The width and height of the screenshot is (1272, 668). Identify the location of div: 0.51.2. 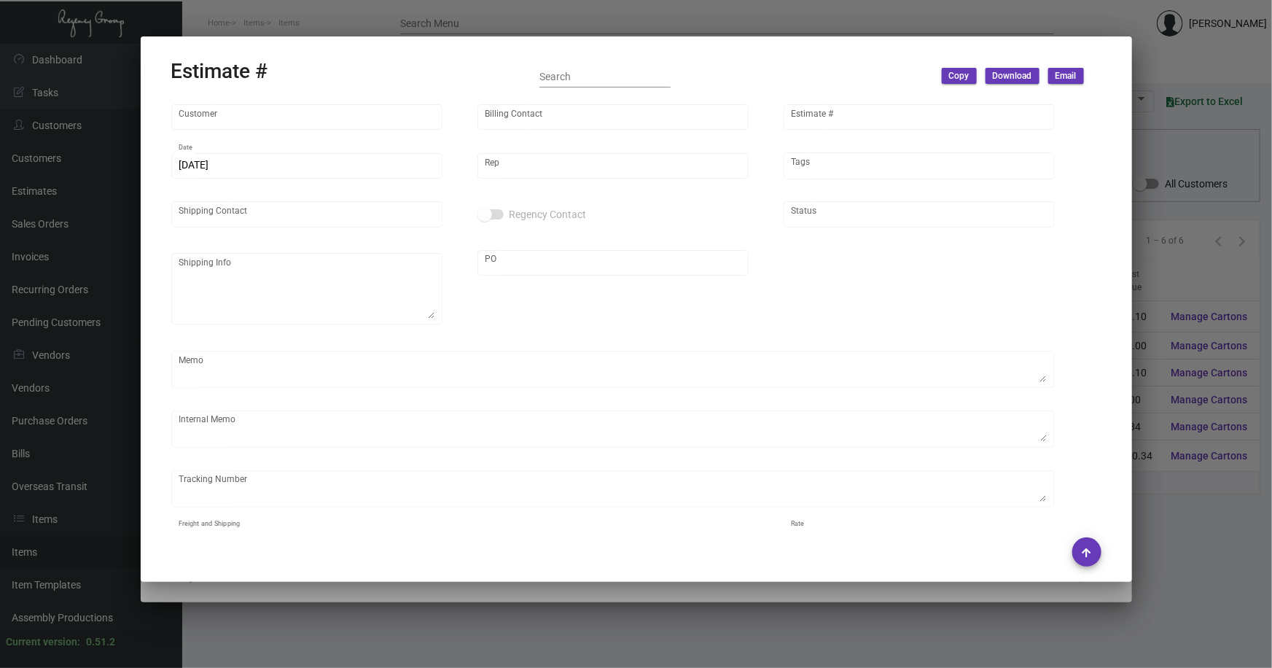
(101, 642).